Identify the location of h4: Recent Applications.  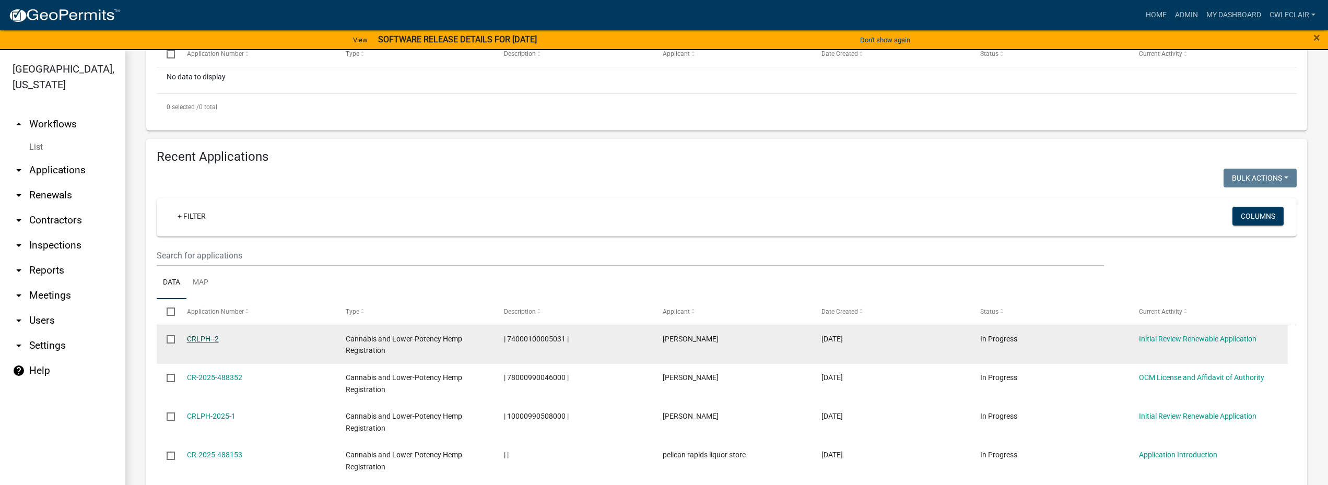
(727, 157).